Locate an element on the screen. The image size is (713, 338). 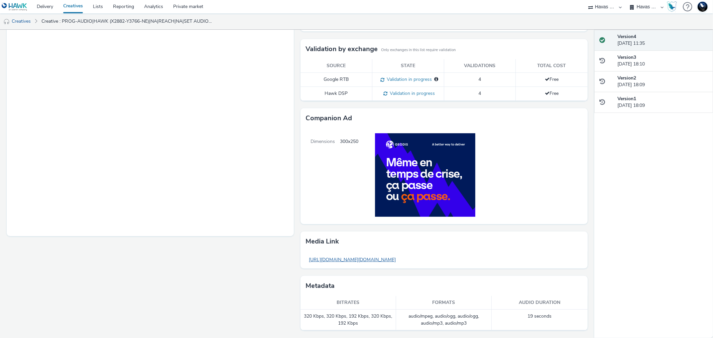
strong: Version 1 is located at coordinates (627, 99).